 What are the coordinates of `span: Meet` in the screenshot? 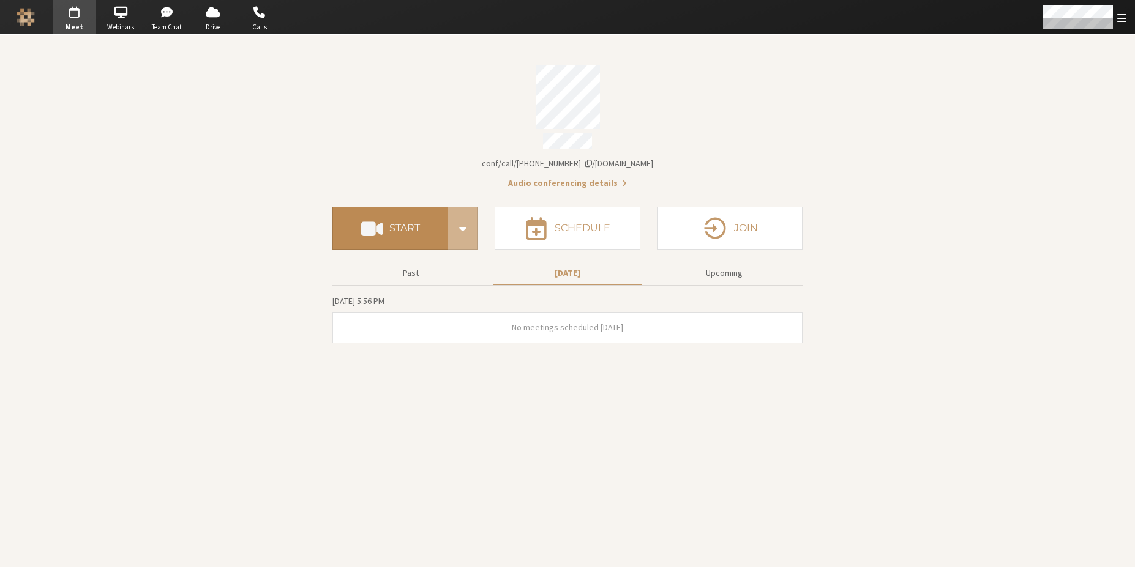 It's located at (74, 27).